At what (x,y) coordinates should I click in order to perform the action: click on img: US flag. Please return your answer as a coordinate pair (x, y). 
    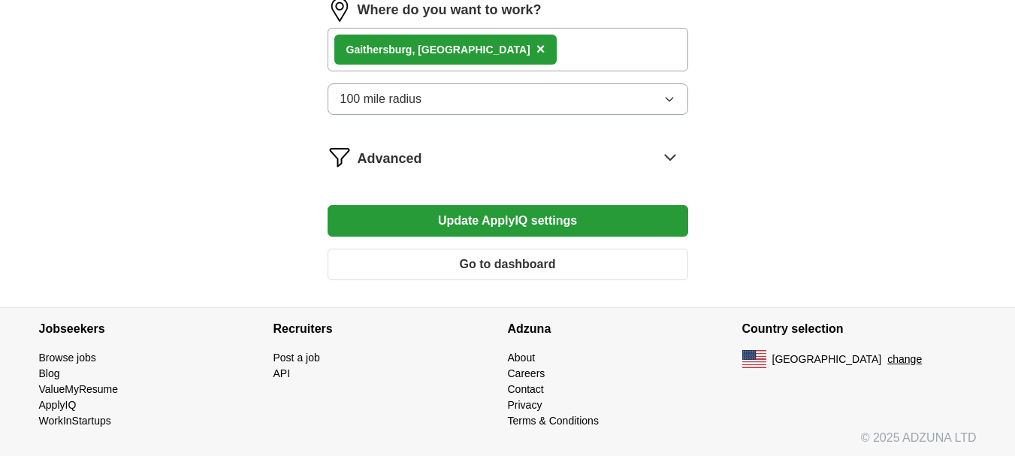
    Looking at the image, I should click on (755, 359).